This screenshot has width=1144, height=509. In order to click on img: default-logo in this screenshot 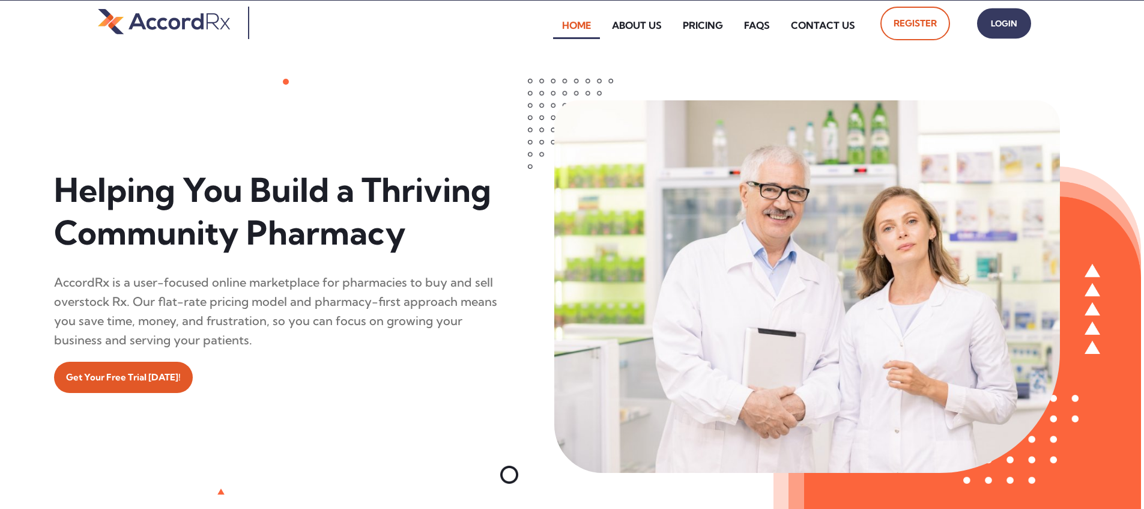, I will do `click(164, 21)`.